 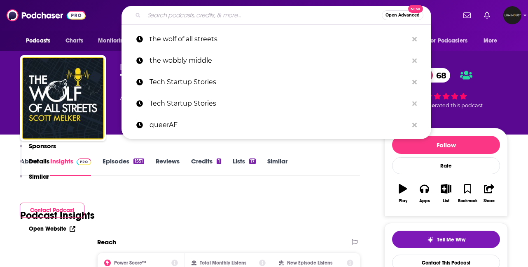 What do you see at coordinates (416, 9) in the screenshot?
I see `span: New` at bounding box center [416, 9].